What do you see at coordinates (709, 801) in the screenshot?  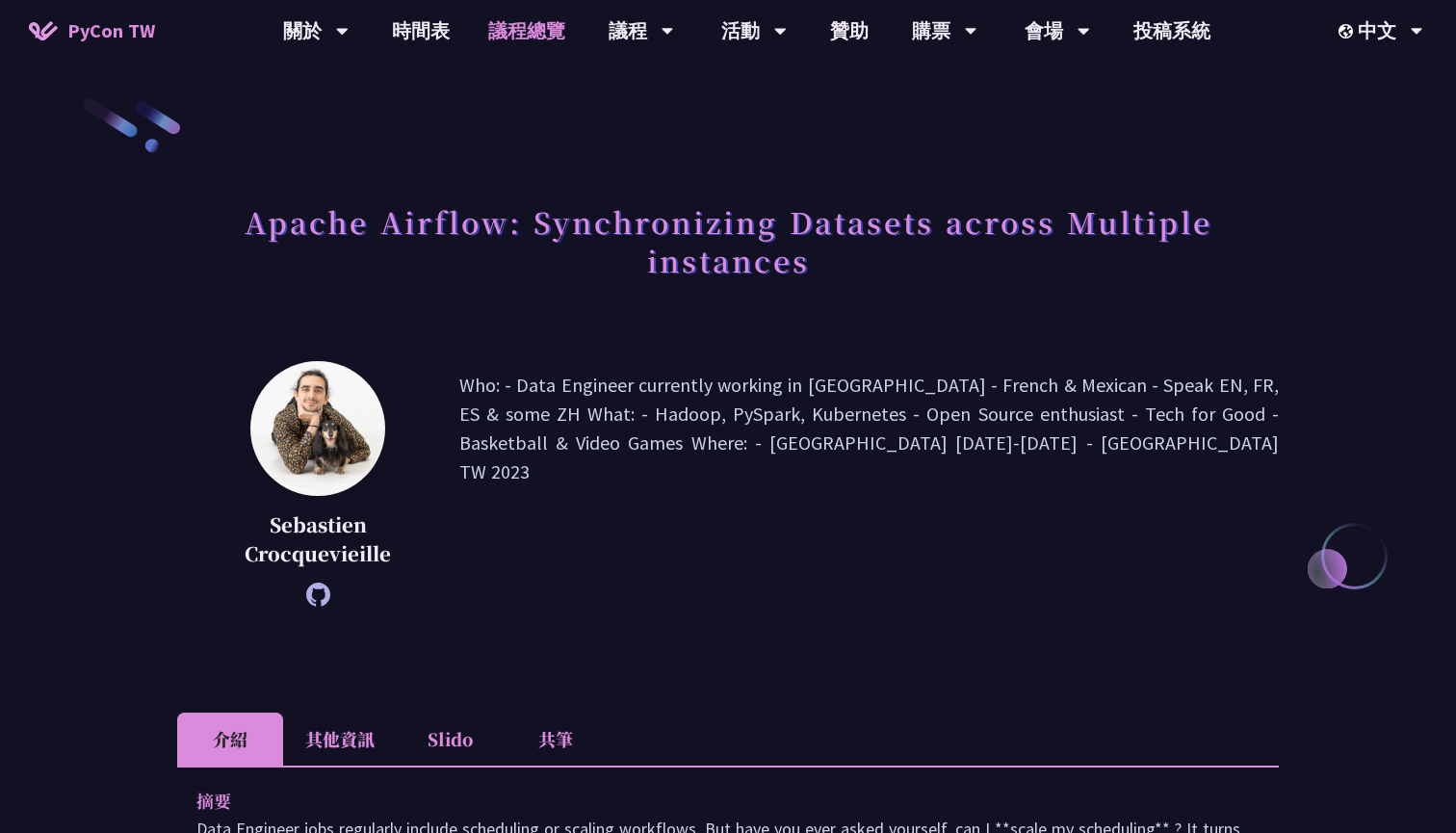 I see `p: 摘要` at bounding box center [709, 801].